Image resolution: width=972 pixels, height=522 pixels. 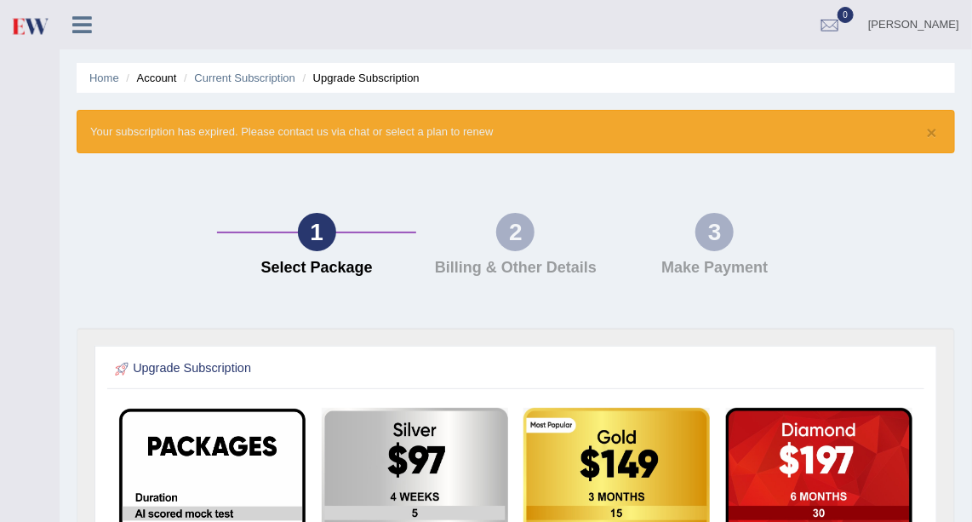 What do you see at coordinates (516, 131) in the screenshot?
I see `div: Your subscription has expired. Please contact us via chat or select a plan to renew` at bounding box center [516, 131].